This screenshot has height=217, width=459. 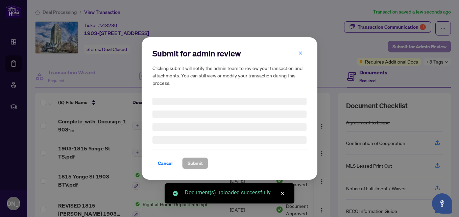 What do you see at coordinates (236, 193) in the screenshot?
I see `div: Document(s) uploaded successfully.` at bounding box center [236, 193].